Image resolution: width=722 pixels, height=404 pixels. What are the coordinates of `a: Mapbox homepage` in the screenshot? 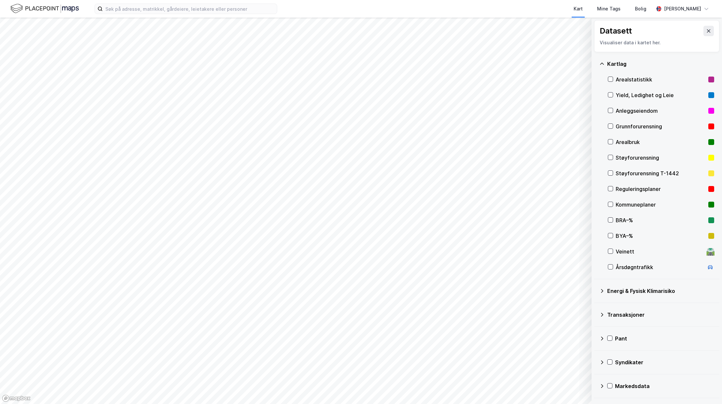 It's located at (16, 398).